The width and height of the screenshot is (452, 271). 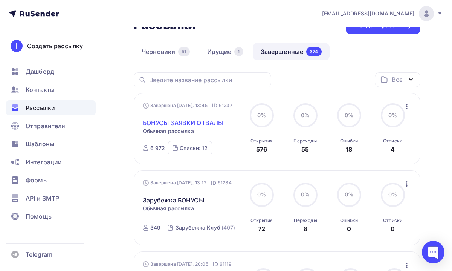 What do you see at coordinates (291, 52) in the screenshot?
I see `a: Завершенные374` at bounding box center [291, 52].